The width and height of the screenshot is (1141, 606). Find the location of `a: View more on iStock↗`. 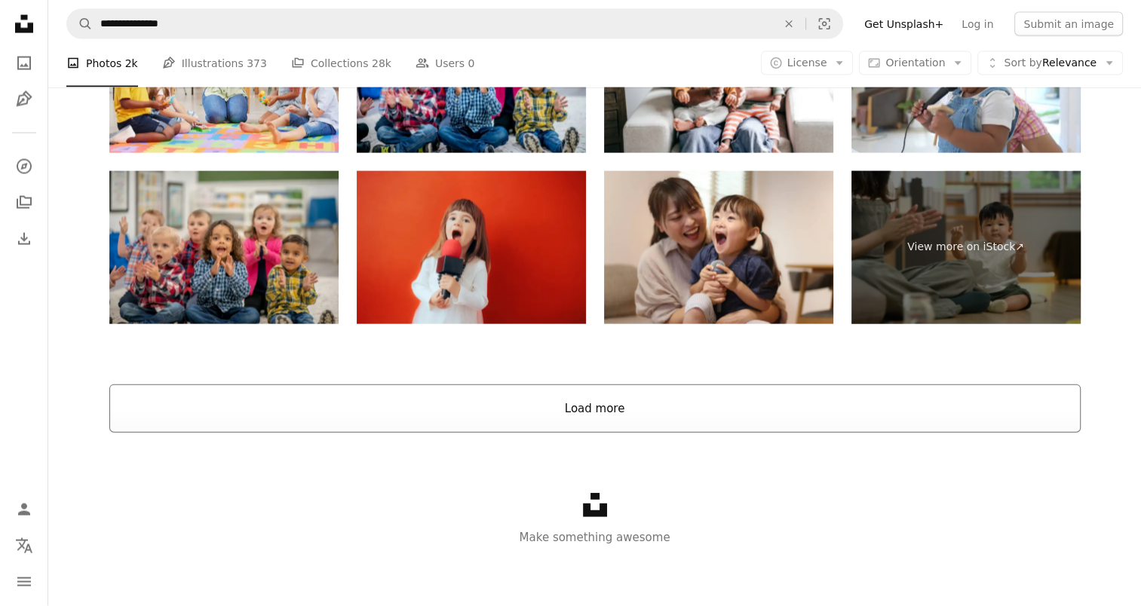

a: View more on iStock↗ is located at coordinates (966, 247).